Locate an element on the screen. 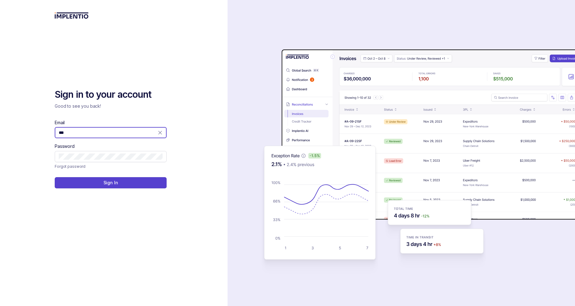 Image resolution: width=575 pixels, height=306 pixels. button: Sign In is located at coordinates (111, 182).